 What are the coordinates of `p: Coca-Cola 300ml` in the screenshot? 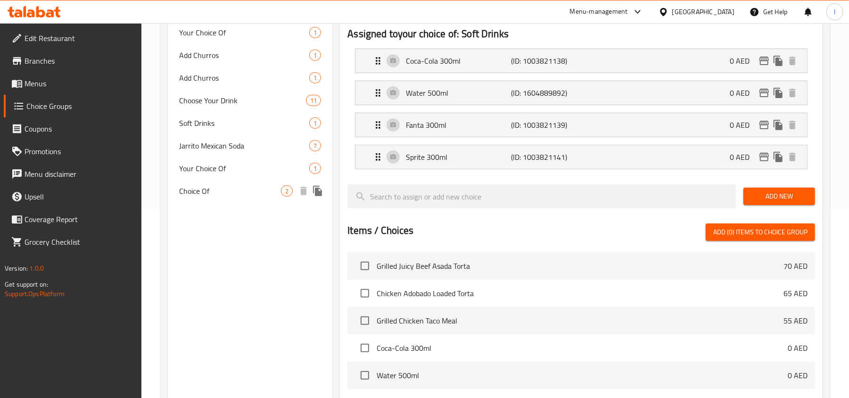 It's located at (458, 61).